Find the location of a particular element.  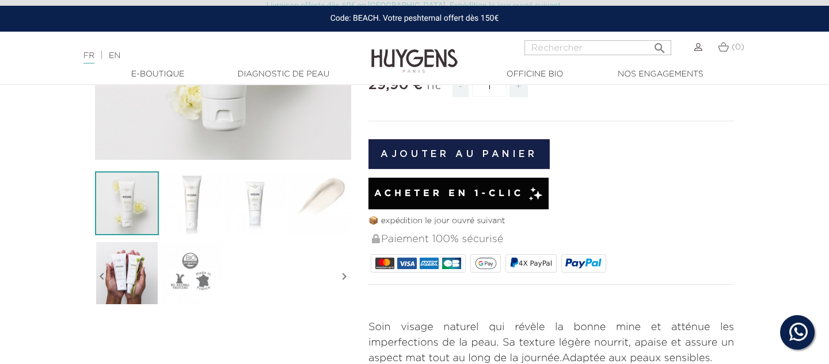

span: 29,90 € is located at coordinates (395, 85).